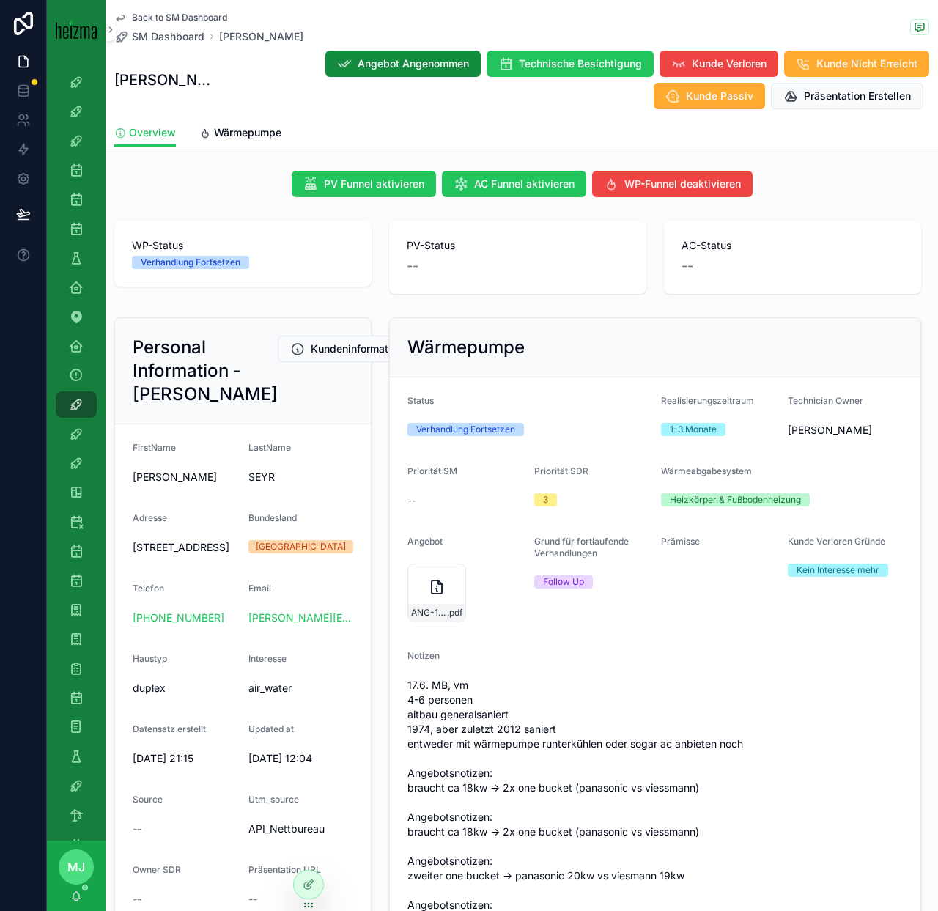 The height and width of the screenshot is (911, 938). I want to click on span: Haustyp, so click(150, 658).